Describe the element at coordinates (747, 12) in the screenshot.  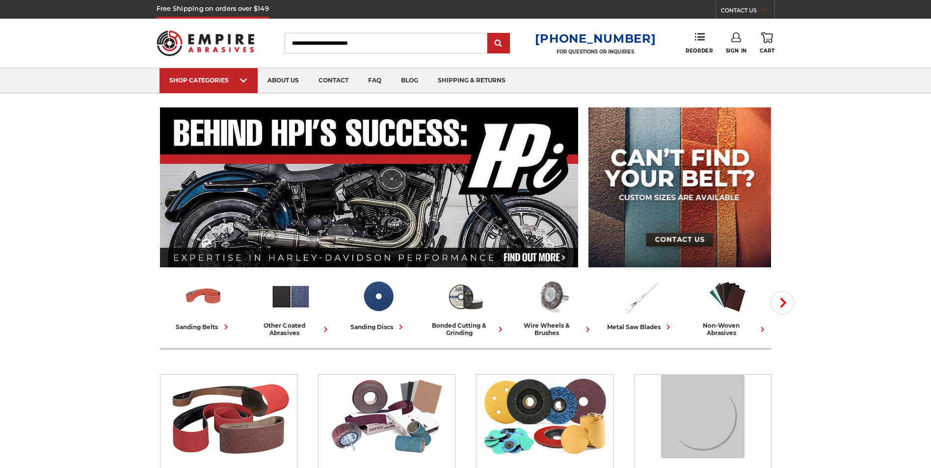
I see `a: CONTACT US` at that location.